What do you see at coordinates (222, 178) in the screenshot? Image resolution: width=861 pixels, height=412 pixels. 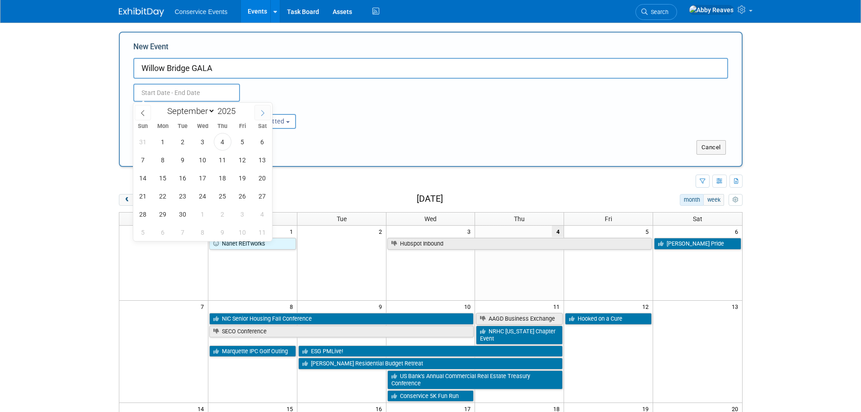 I see `span: September 18, 2025` at bounding box center [222, 178].